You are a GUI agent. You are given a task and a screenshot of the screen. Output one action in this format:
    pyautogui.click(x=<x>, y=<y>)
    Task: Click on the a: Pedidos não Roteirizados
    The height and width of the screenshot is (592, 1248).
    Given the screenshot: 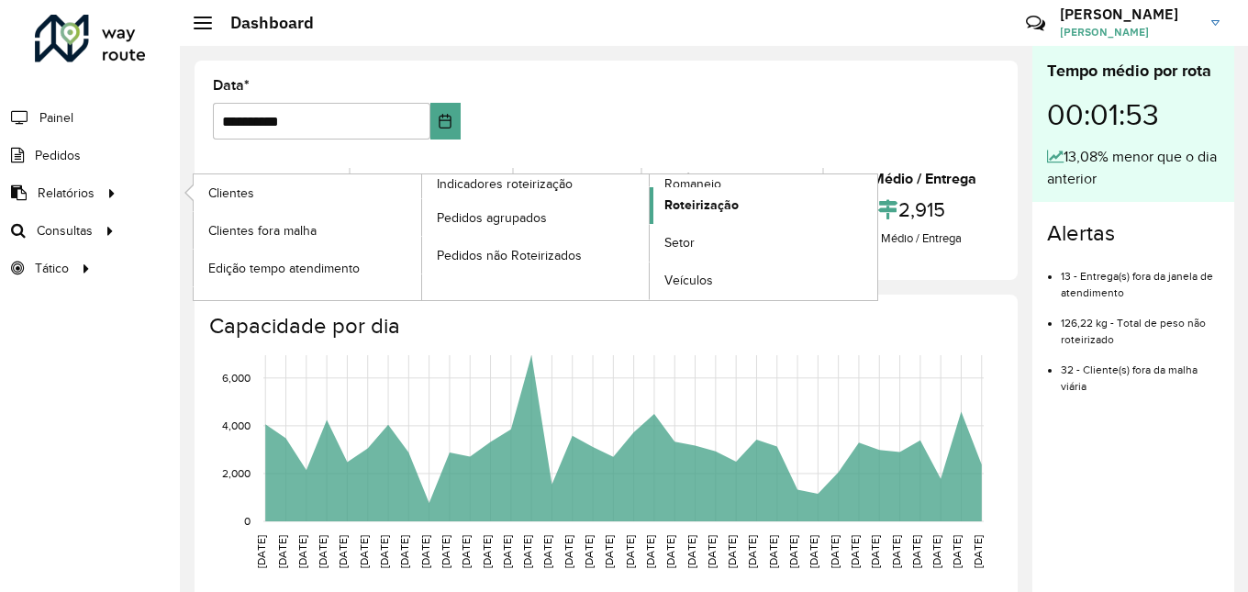 What is the action you would take?
    pyautogui.click(x=536, y=255)
    